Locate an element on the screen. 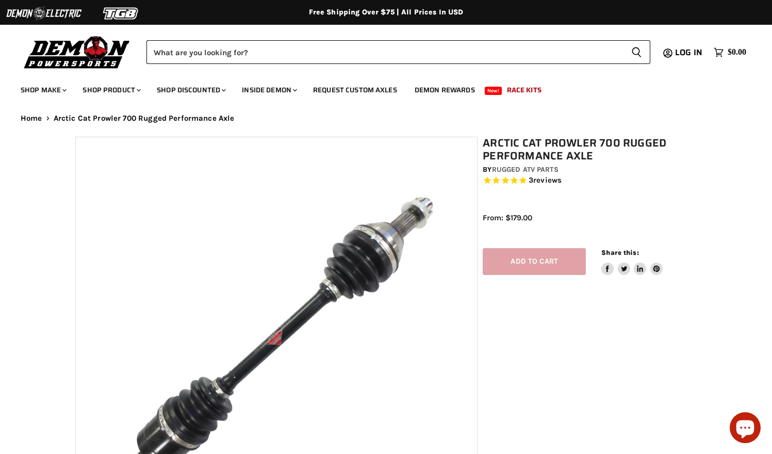  a: $0.00 is located at coordinates (730, 52).